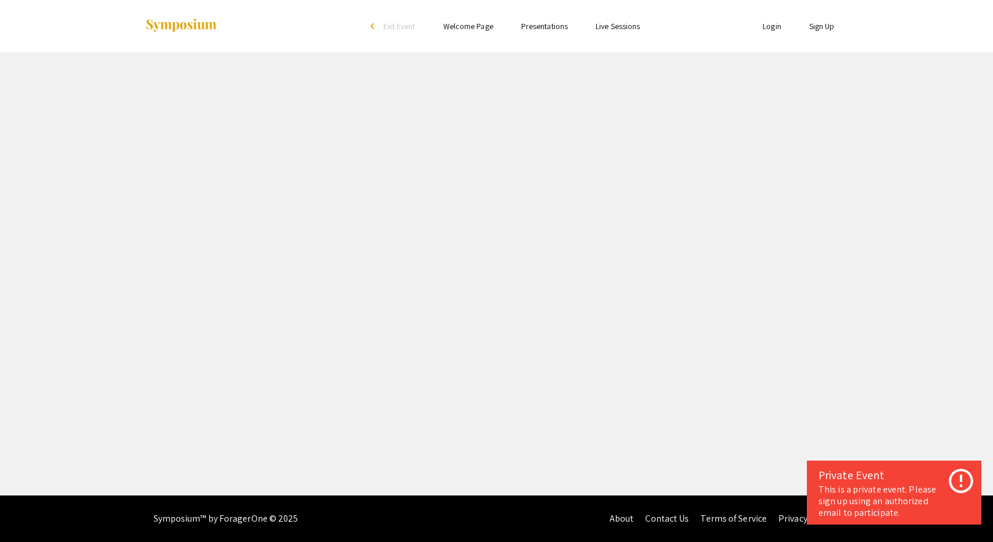  I want to click on div: This is a private event. Please sign up using an authorized email to participate., so click(894, 501).